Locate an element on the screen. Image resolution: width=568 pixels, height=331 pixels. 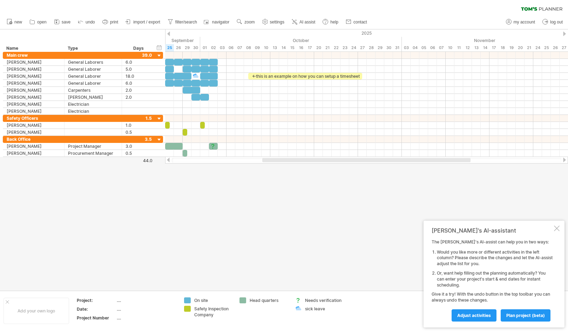
div: Project Manager is located at coordinates (93, 146).